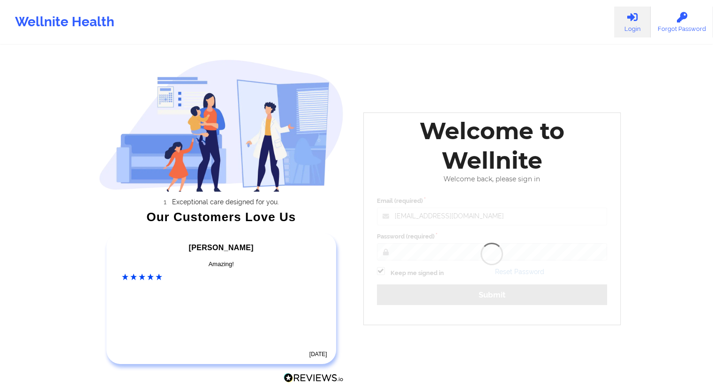 Image resolution: width=713 pixels, height=387 pixels. I want to click on a: Forgot Password, so click(682, 22).